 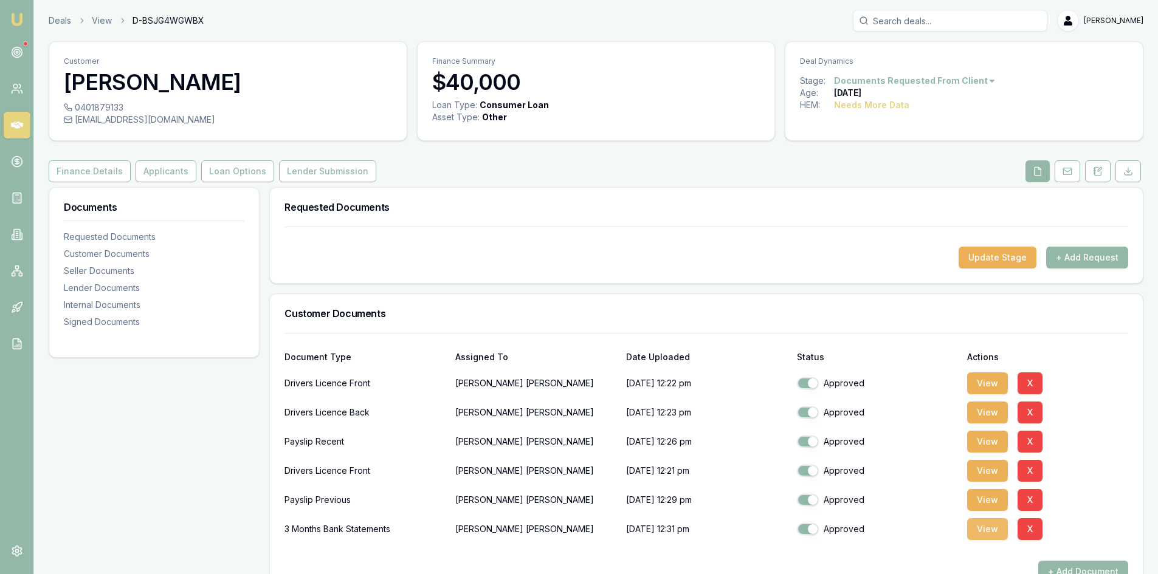 What do you see at coordinates (817, 93) in the screenshot?
I see `div: Age:` at bounding box center [817, 93].